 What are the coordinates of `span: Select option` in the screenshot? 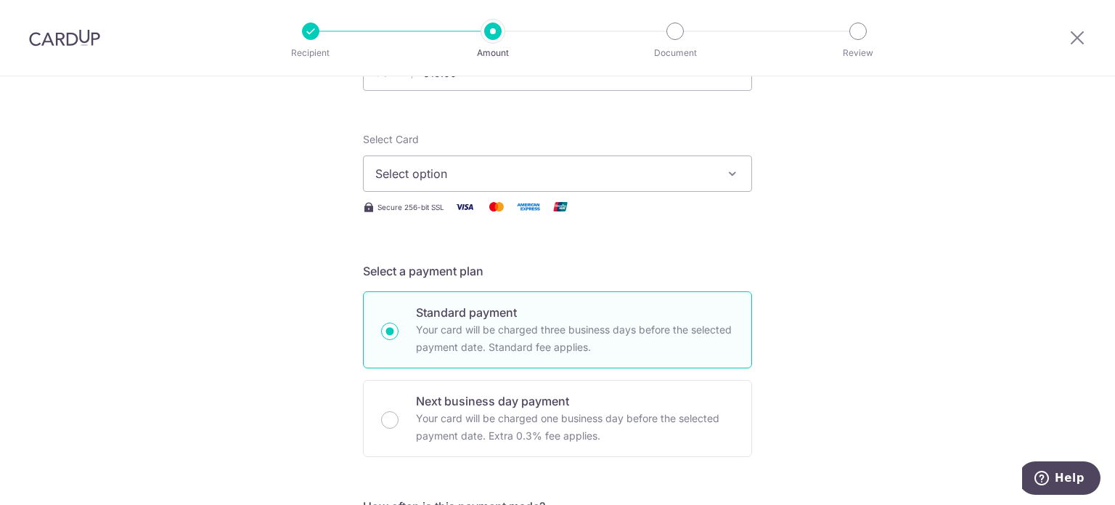 It's located at (545, 174).